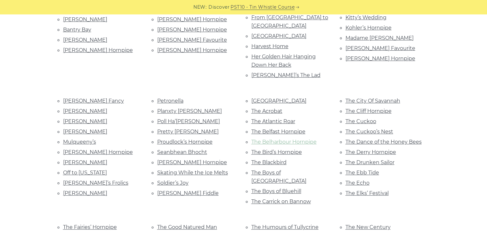 This screenshot has width=487, height=234. I want to click on a: The Fairies’ Hornpipe, so click(90, 227).